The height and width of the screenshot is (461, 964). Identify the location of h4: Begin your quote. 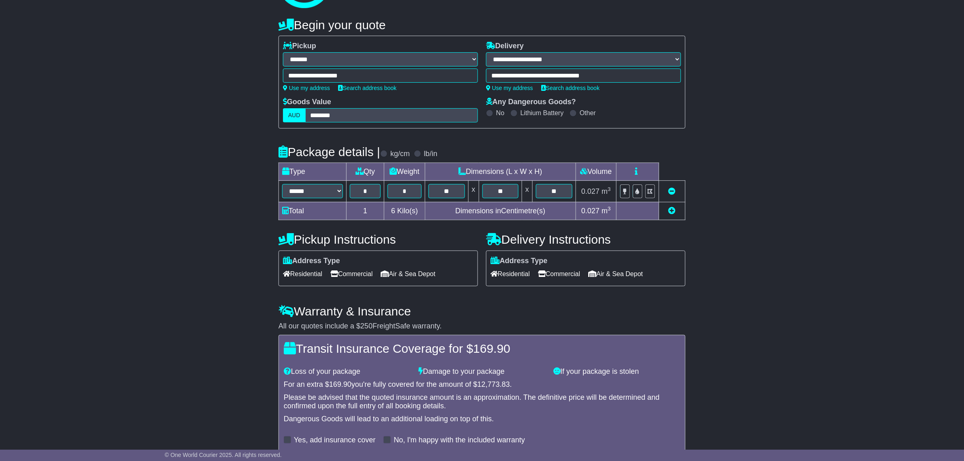
(482, 25).